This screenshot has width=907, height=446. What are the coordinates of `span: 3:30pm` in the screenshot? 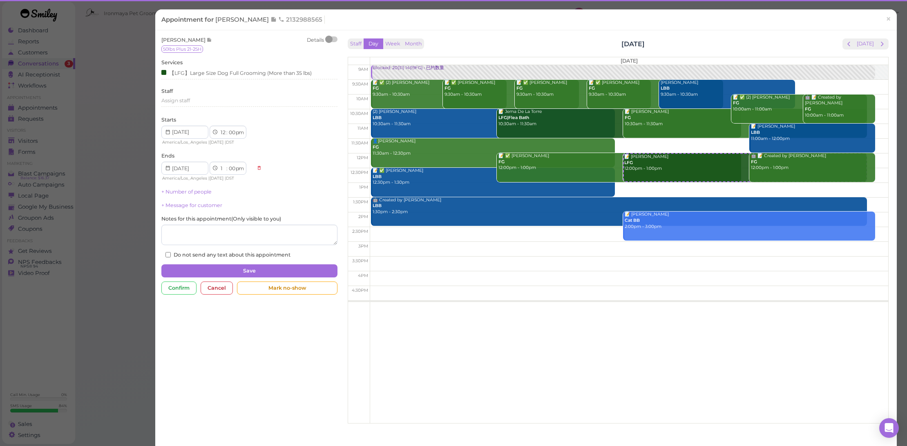 It's located at (360, 260).